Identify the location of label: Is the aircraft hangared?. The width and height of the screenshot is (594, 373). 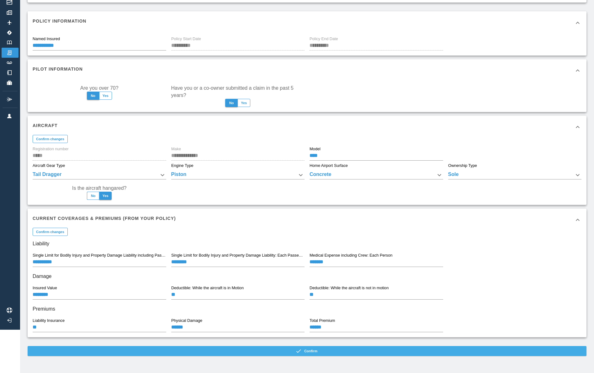
(99, 188).